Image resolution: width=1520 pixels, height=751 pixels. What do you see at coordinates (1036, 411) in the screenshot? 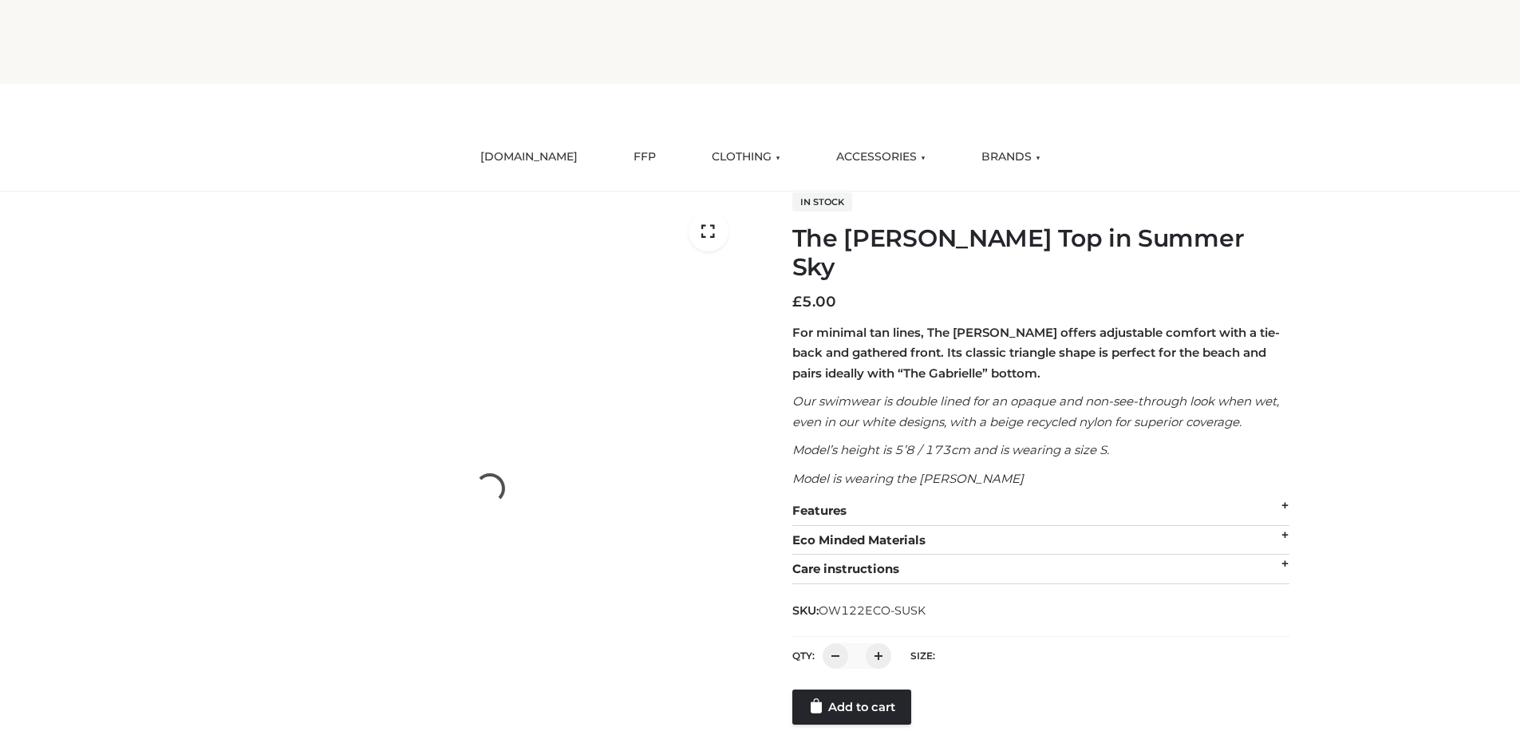
I see `em: Our swimwear is double lined for an opaque and non-see-through look when wet, even in our white d...` at bounding box center [1036, 411].